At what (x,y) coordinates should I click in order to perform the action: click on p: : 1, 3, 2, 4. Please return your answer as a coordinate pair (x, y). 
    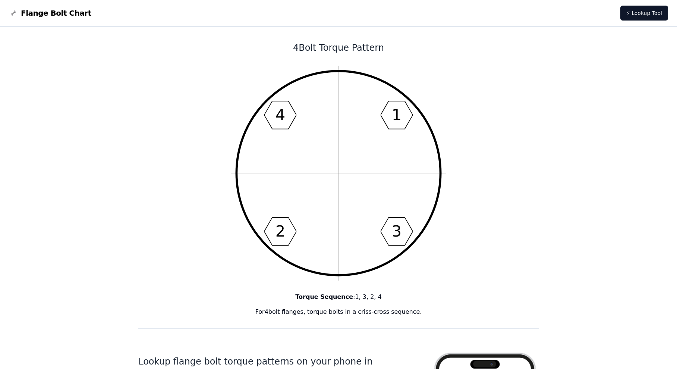
    Looking at the image, I should click on (339, 297).